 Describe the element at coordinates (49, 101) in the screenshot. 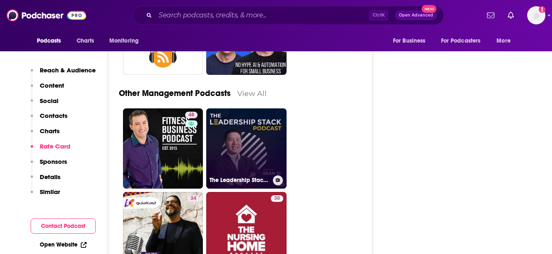

I see `p: Social` at that location.